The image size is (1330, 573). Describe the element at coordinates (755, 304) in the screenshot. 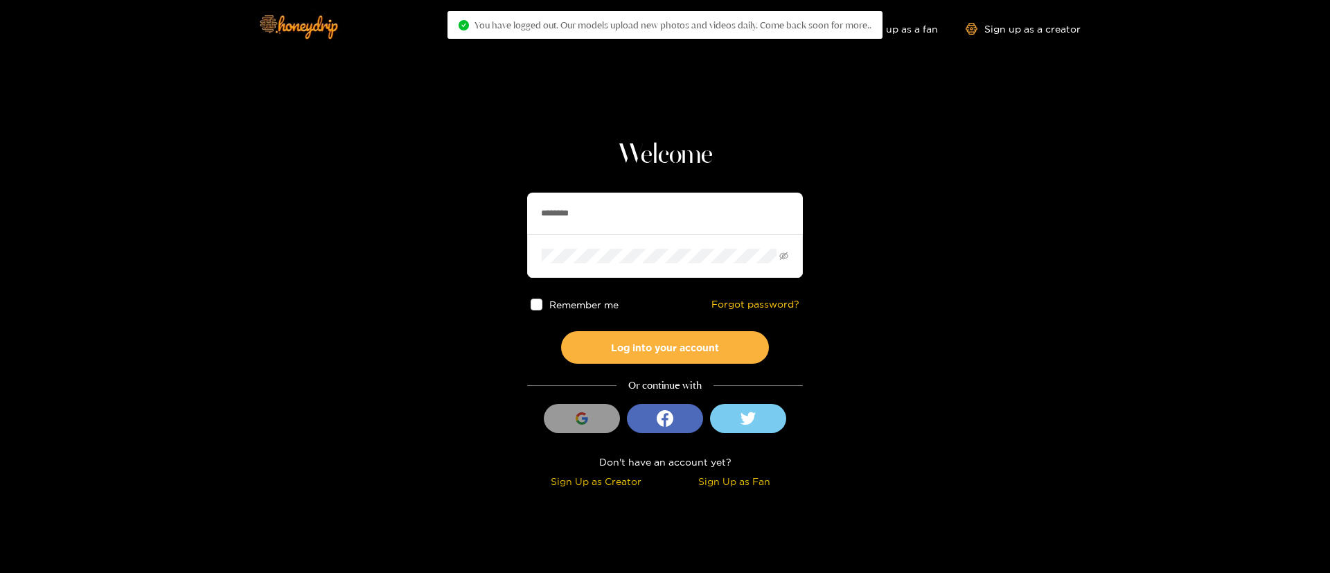

I see `a: Forgot password?` at that location.